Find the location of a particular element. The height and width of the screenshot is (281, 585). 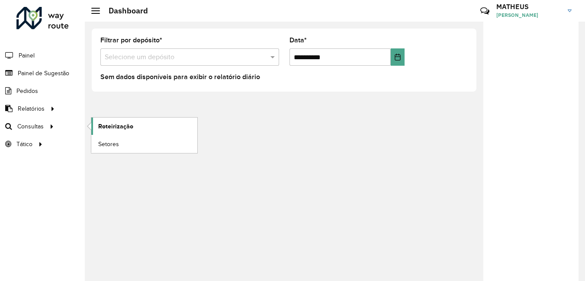

label: Sem dados disponíveis para exibir o relatório diário is located at coordinates (180, 77).